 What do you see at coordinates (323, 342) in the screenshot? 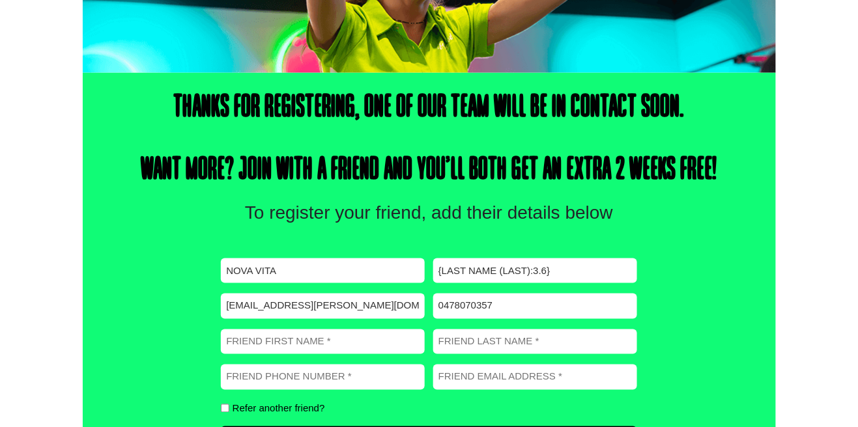
I see `input: Friend first name *` at bounding box center [323, 342].